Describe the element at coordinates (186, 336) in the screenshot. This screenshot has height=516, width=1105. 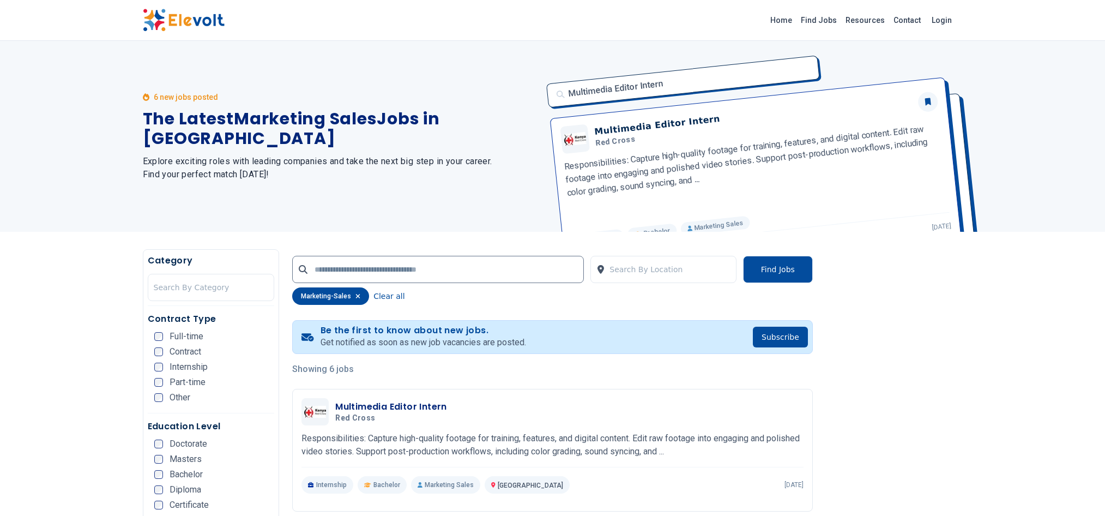
I see `span: Full-time` at that location.